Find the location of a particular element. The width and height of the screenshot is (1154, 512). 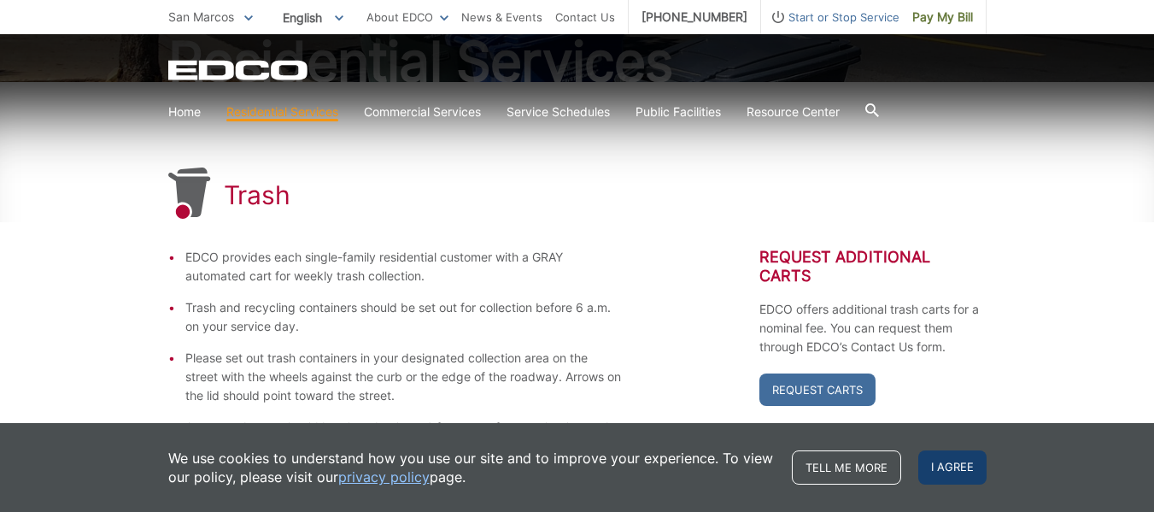

h2: Request Additional Carts is located at coordinates (873, 266).